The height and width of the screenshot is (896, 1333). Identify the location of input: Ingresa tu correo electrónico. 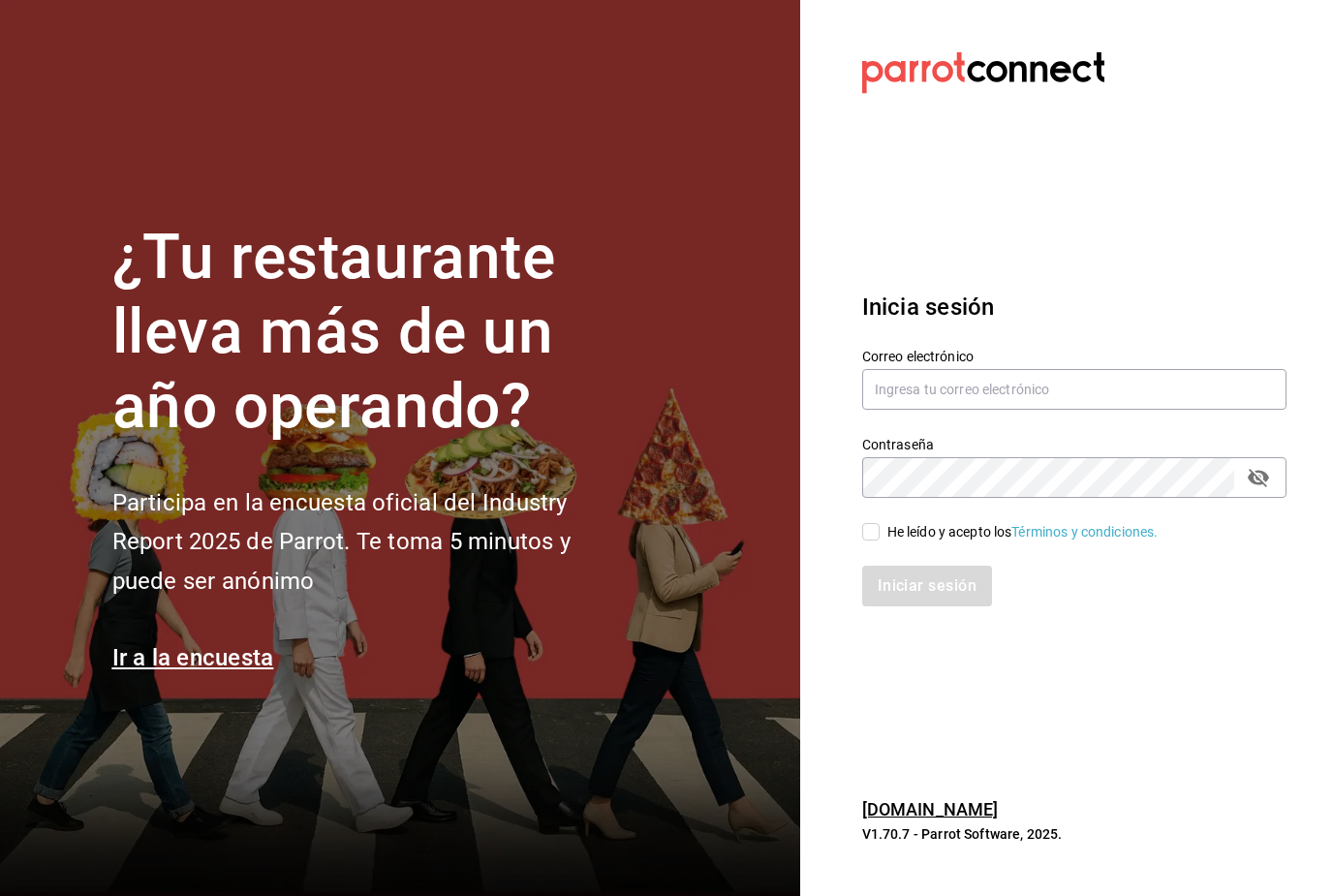
(1074, 390).